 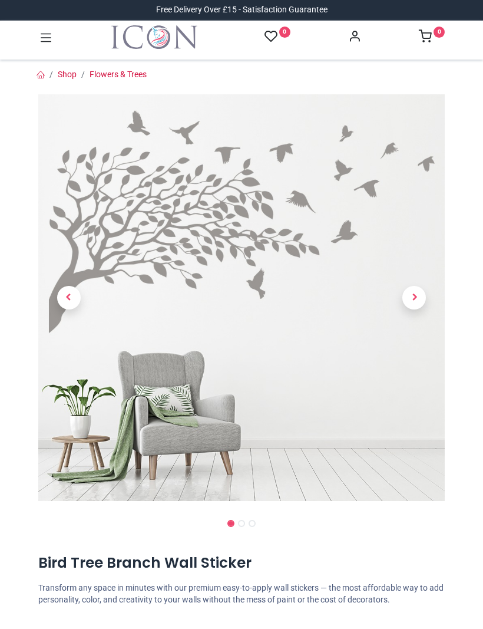 I want to click on a: Account Info, so click(x=355, y=38).